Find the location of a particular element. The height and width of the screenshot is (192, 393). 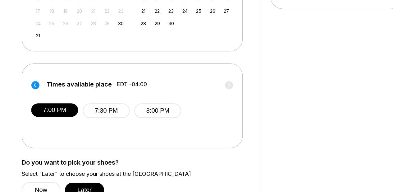

div: Choose Wednesday, September 24th, 2025 is located at coordinates (185, 11).